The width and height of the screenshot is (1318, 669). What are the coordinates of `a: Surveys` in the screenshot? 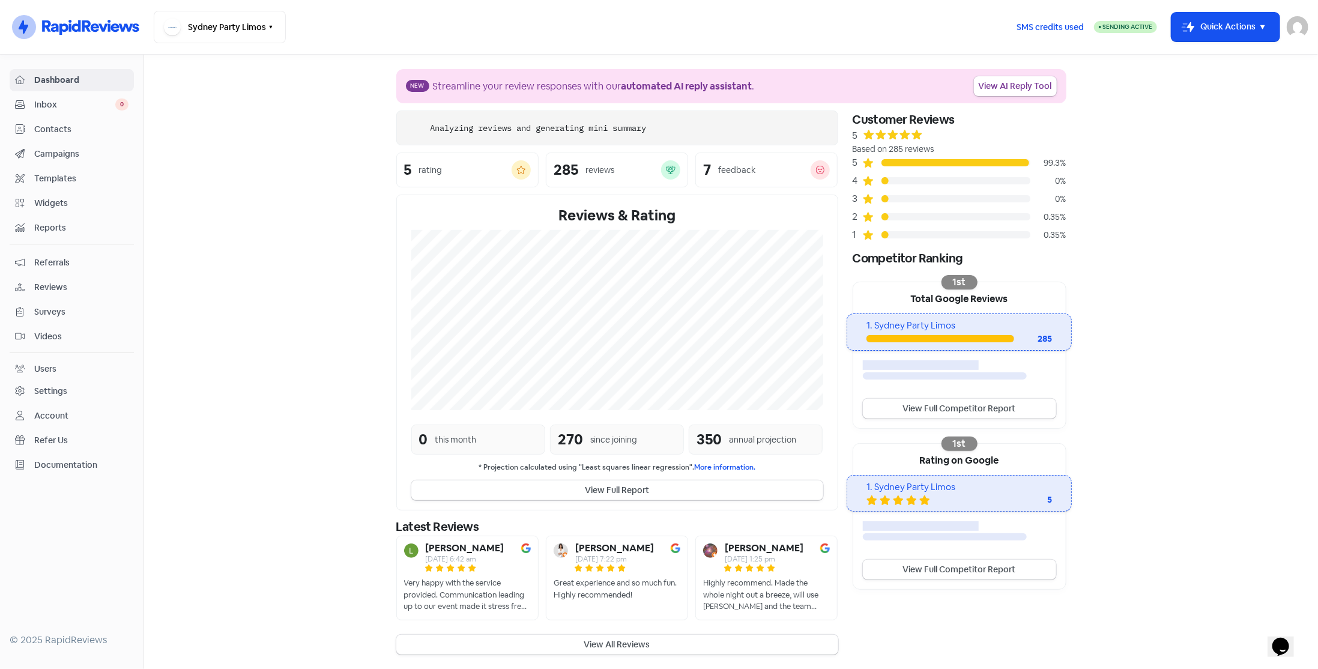 It's located at (71, 312).